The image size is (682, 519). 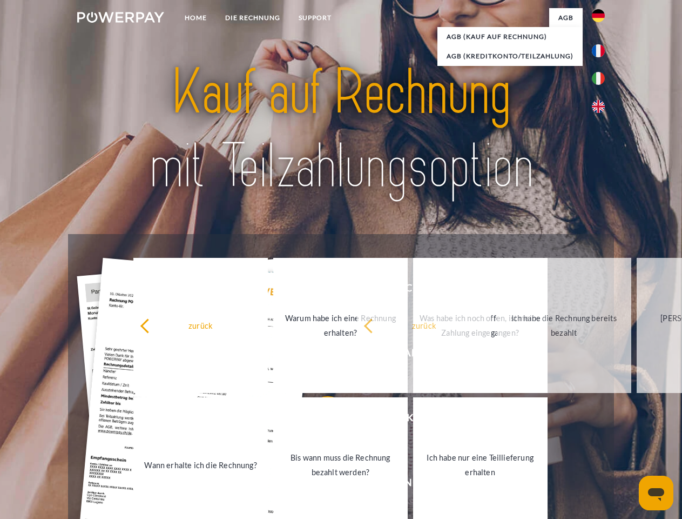 I want to click on div: Ich habe nur eine Teillieferung erhalten, so click(x=480, y=465).